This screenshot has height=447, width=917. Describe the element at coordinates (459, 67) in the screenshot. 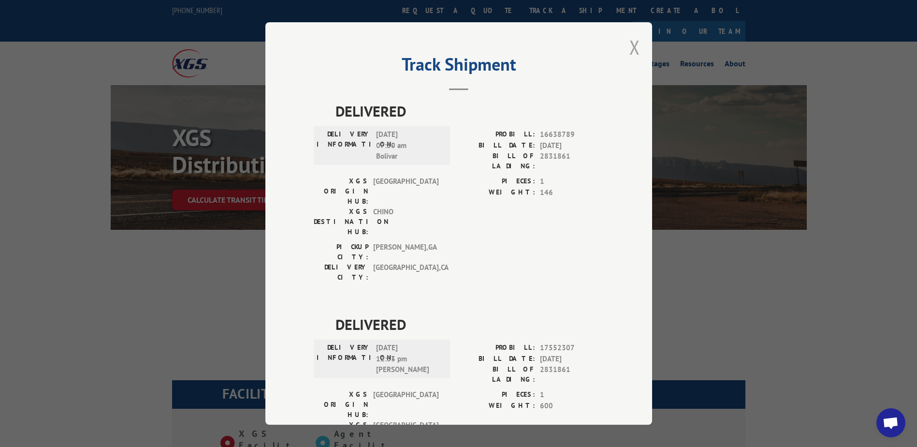

I see `h2: Track Shipment` at that location.